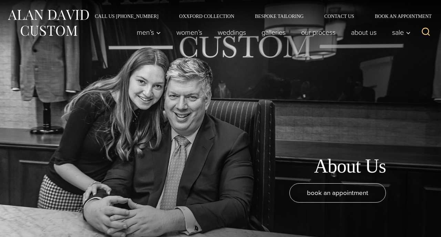  Describe the element at coordinates (349, 166) in the screenshot. I see `h1: About Us` at that location.